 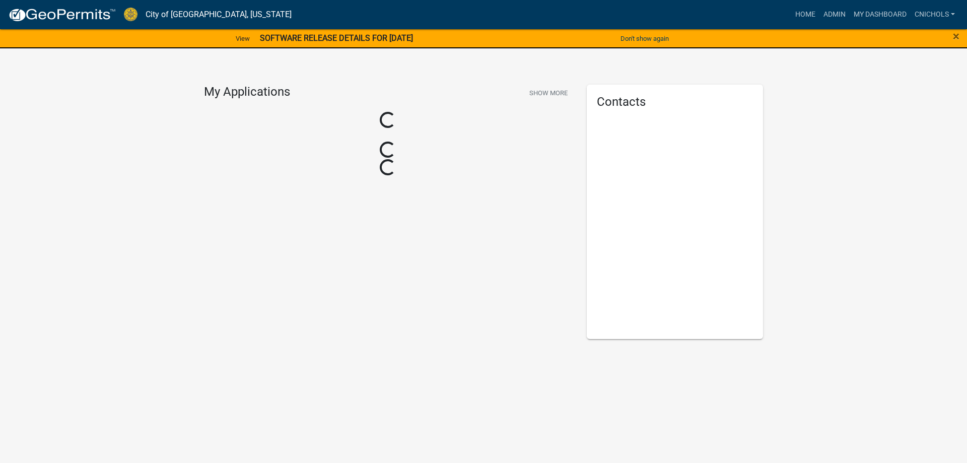 What do you see at coordinates (956, 36) in the screenshot?
I see `button: Close` at bounding box center [956, 36].